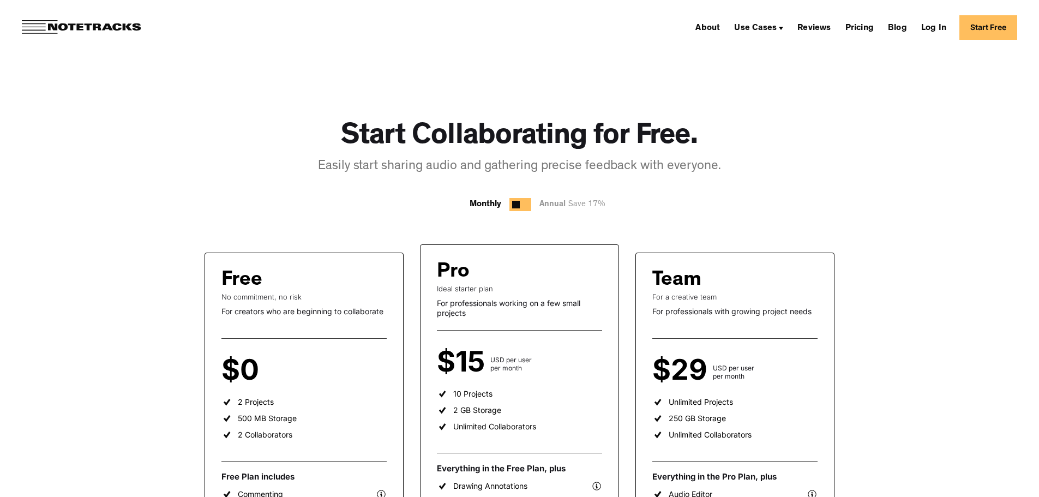 The height and width of the screenshot is (497, 1039). What do you see at coordinates (490, 486) in the screenshot?
I see `div: Drawing Annotations` at bounding box center [490, 486].